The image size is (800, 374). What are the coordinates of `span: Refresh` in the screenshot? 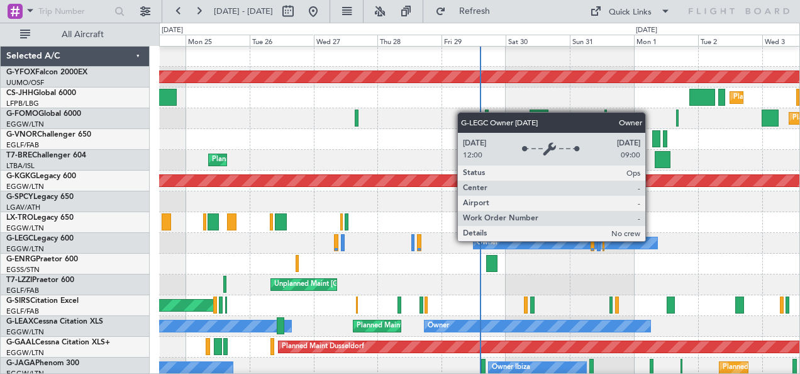 It's located at (475, 11).